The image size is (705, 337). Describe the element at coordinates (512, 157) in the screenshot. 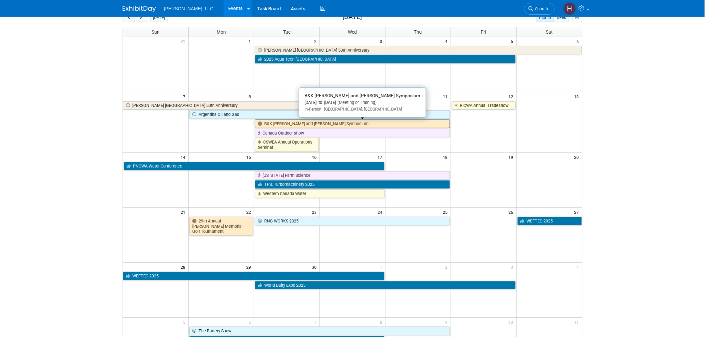

I see `span: 19` at that location.